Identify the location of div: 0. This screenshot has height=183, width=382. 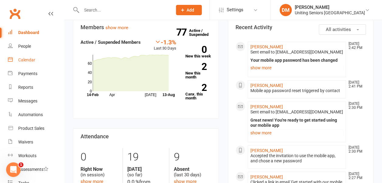
(99, 157).